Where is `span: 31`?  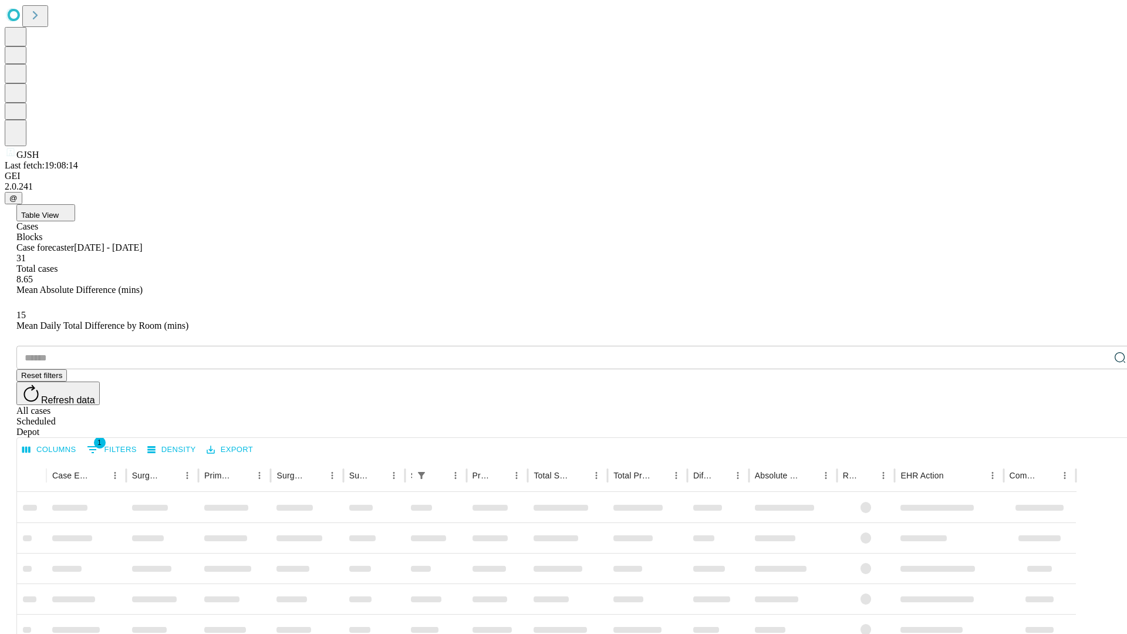
span: 31 is located at coordinates (21, 258).